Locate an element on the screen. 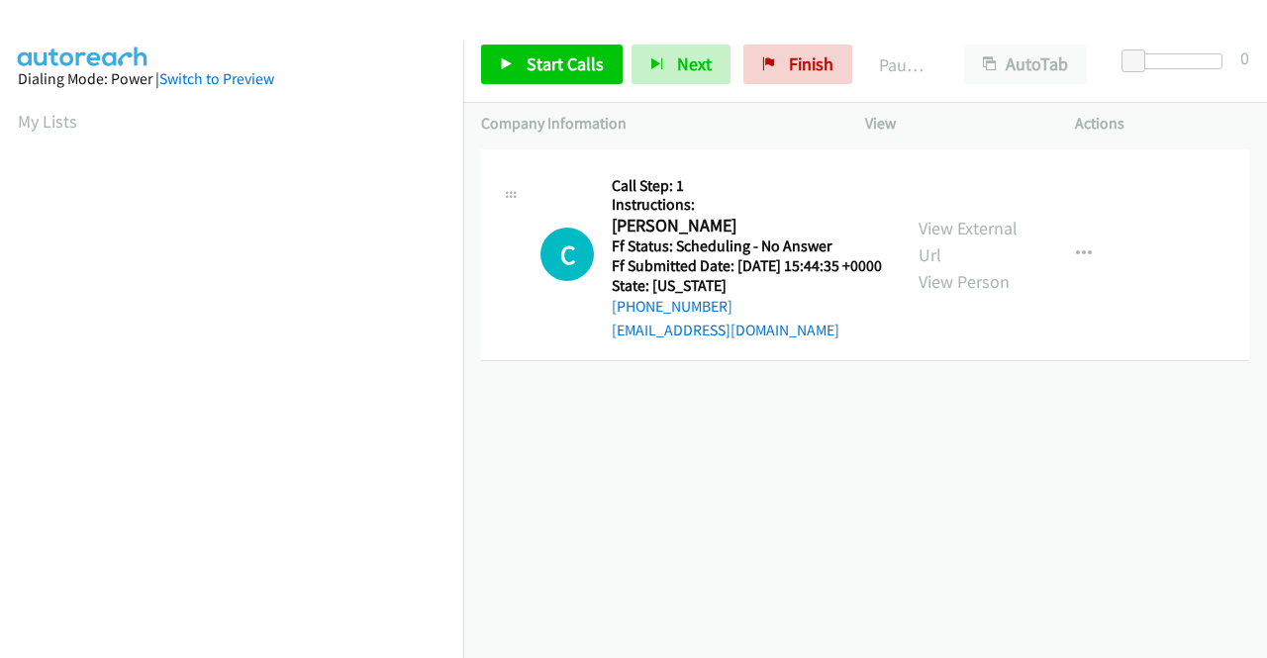 The width and height of the screenshot is (1267, 658). span: Next is located at coordinates (694, 63).